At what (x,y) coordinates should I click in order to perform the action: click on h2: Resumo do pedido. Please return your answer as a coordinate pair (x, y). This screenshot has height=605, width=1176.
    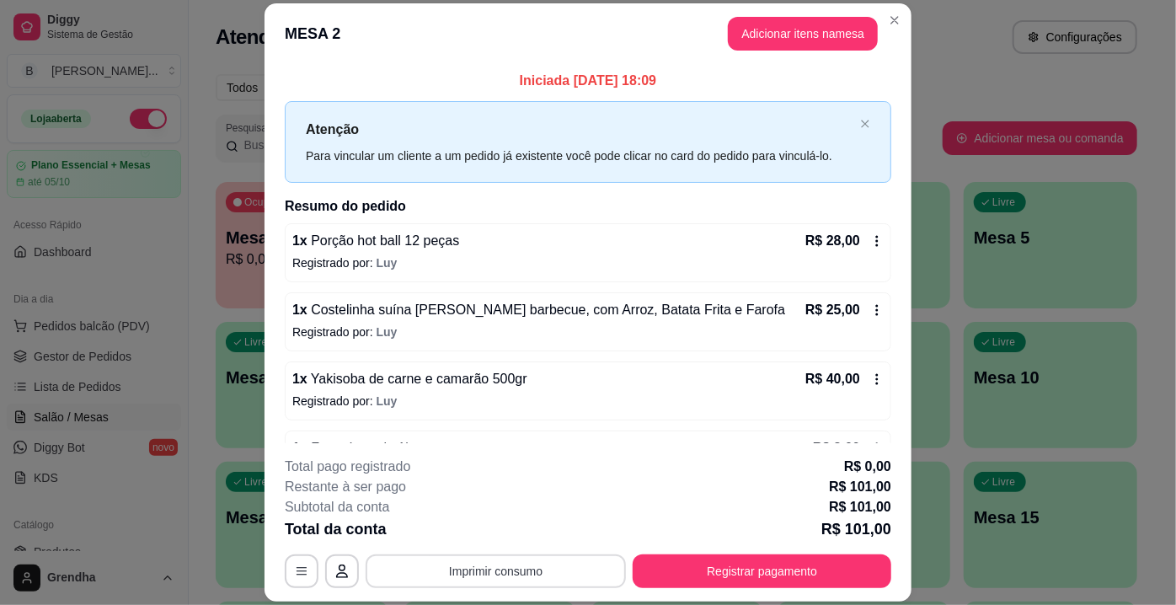
    Looking at the image, I should click on (588, 206).